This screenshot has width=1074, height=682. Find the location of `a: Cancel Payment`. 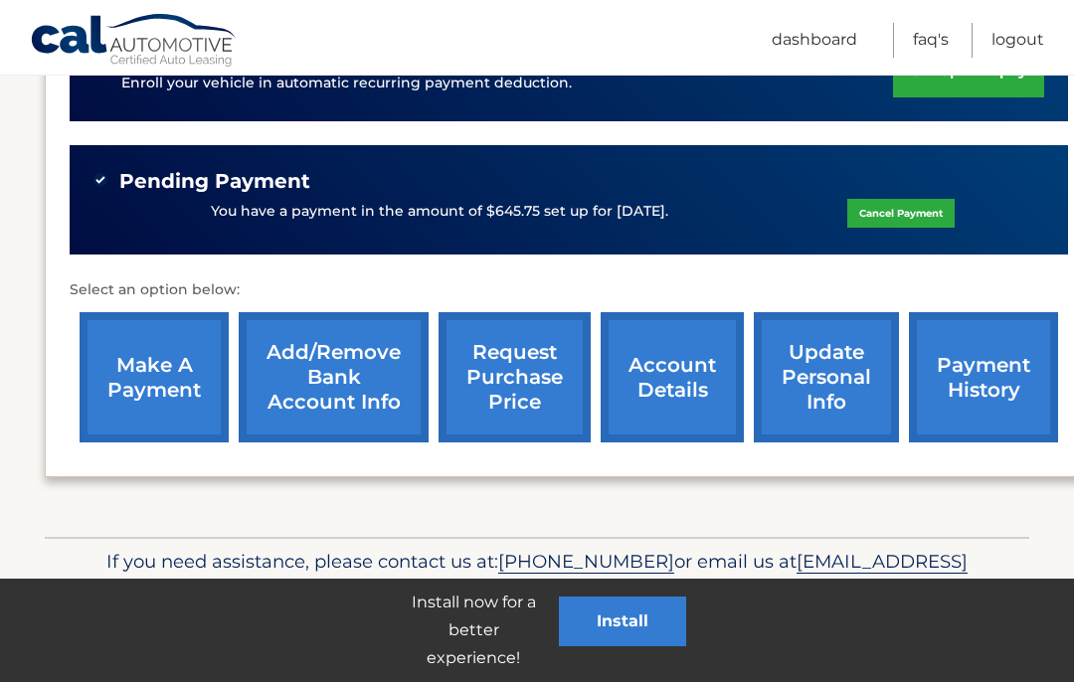

a: Cancel Payment is located at coordinates (901, 213).